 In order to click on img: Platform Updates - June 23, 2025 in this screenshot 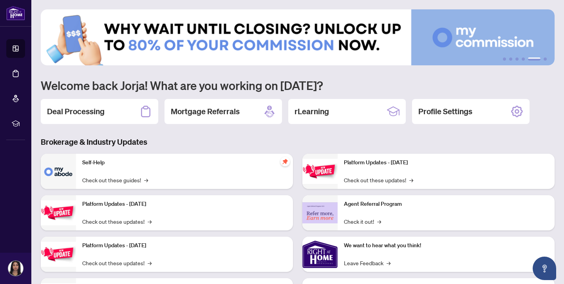, I will do `click(320, 171)`.